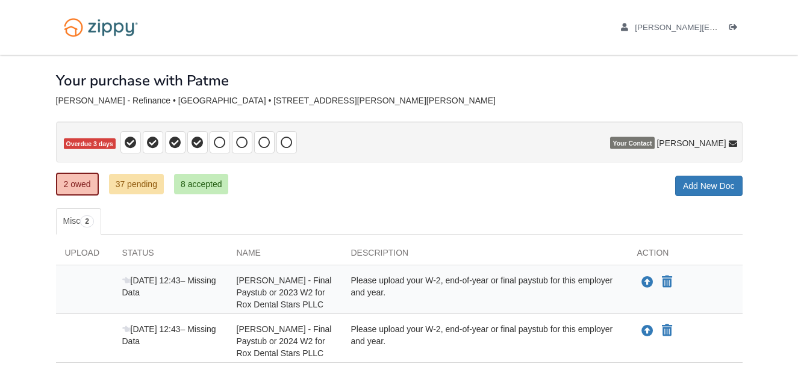 This screenshot has height=376, width=798. What do you see at coordinates (736, 29) in the screenshot?
I see `a: Log out` at bounding box center [736, 29].